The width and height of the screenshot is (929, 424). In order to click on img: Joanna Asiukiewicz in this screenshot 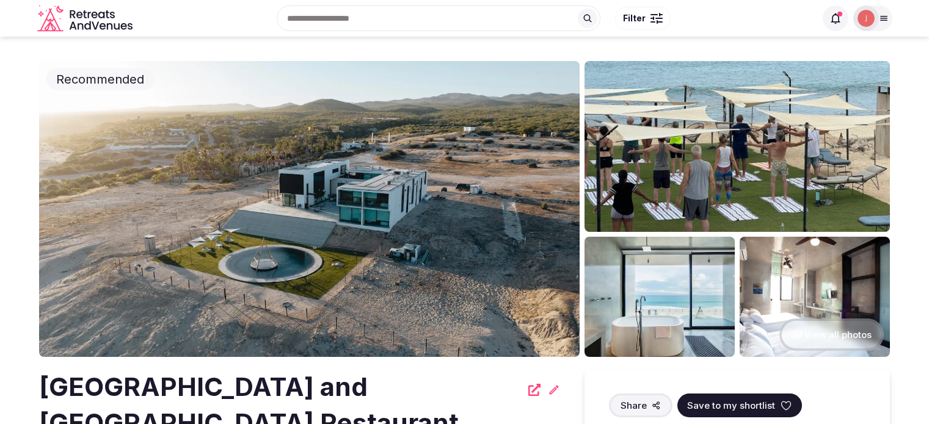, I will do `click(866, 18)`.